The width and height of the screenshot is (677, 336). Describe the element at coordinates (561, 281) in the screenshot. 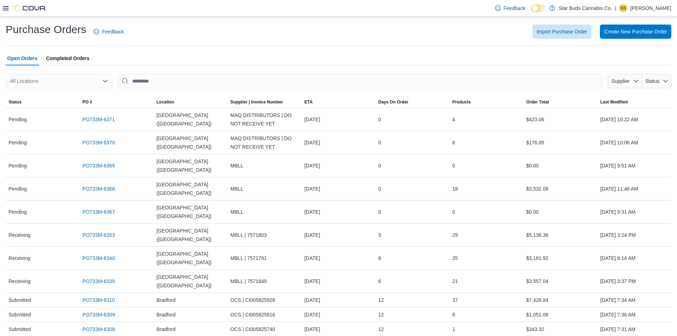

I see `div: $3,557.04` at that location.